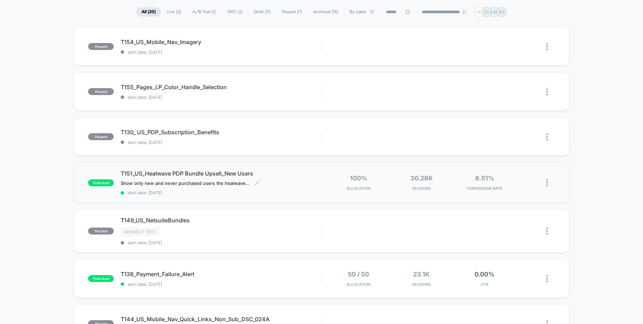 This screenshot has width=643, height=324. Describe the element at coordinates (502, 12) in the screenshot. I see `p: RS` at that location.